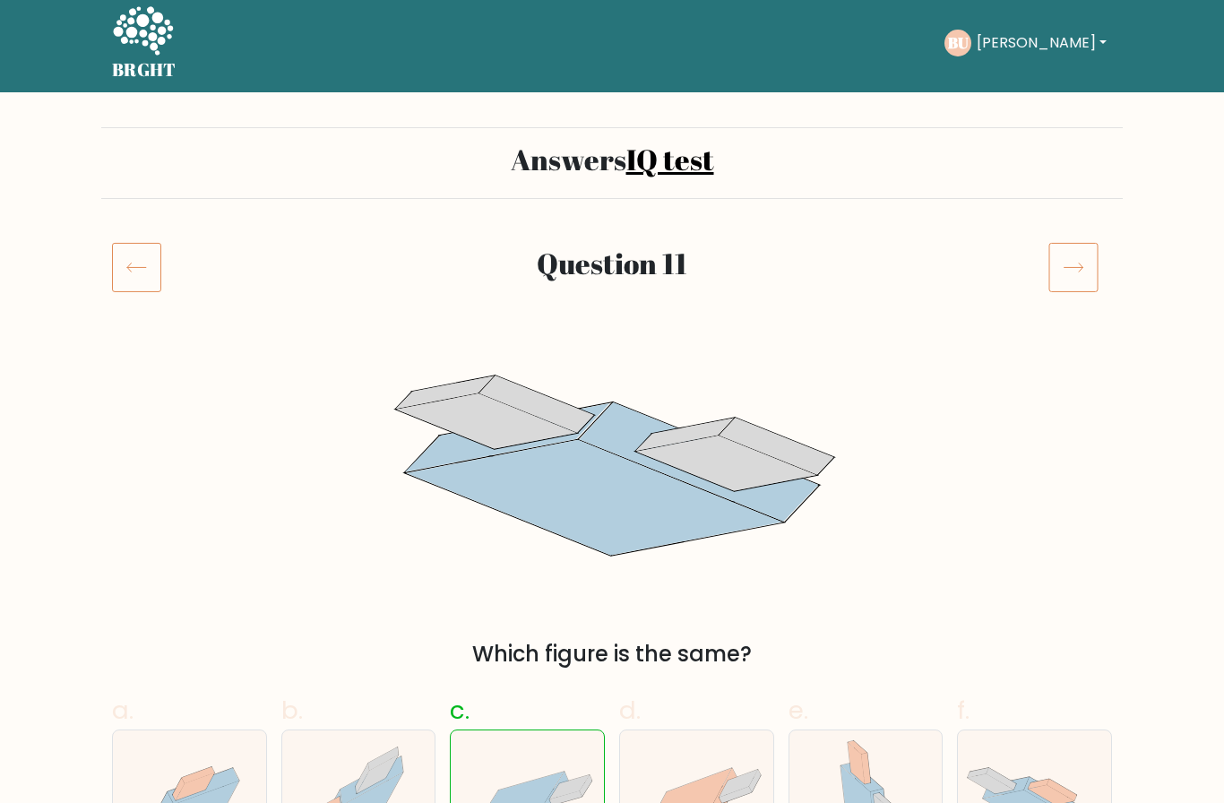 This screenshot has height=803, width=1224. Describe the element at coordinates (292, 710) in the screenshot. I see `span: b.` at that location.